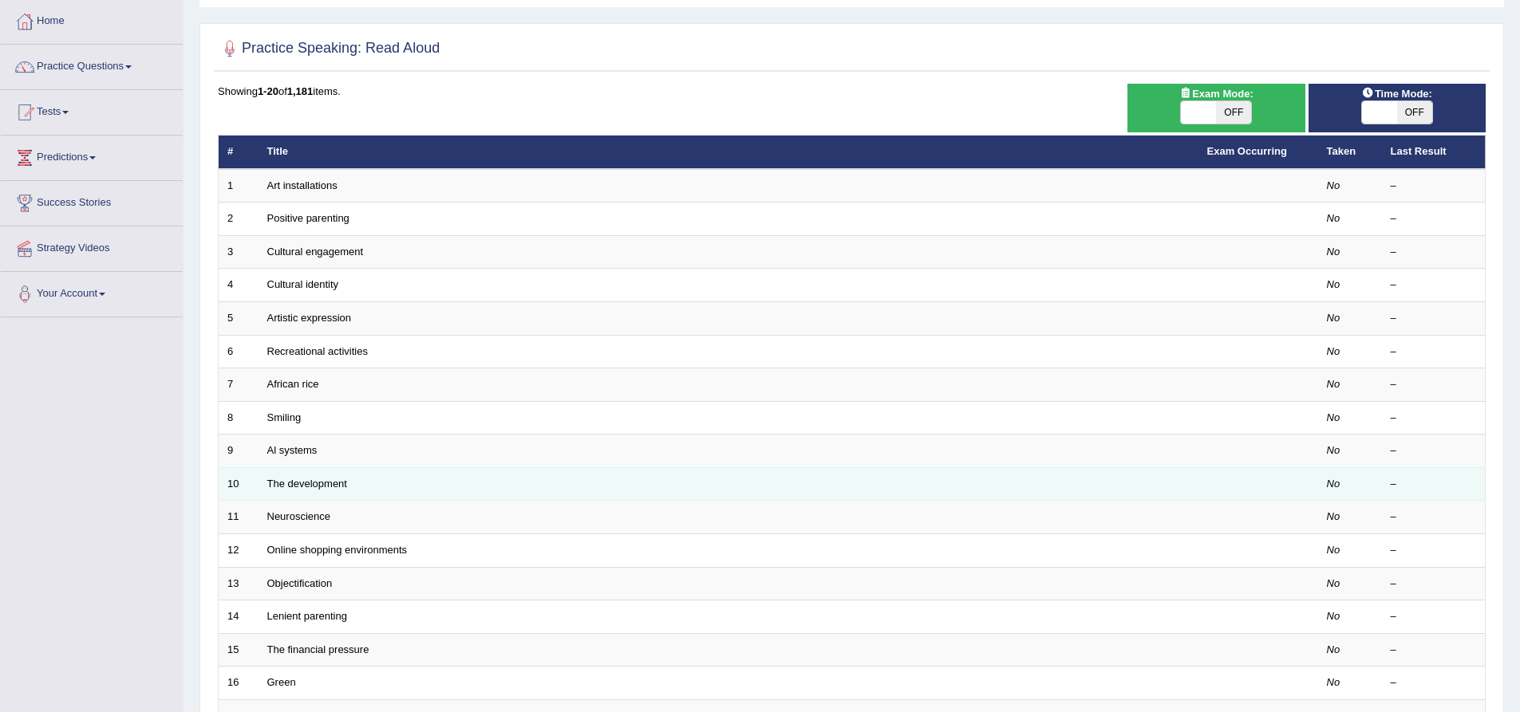 The height and width of the screenshot is (712, 1520). Describe the element at coordinates (317, 351) in the screenshot. I see `a: Recreational activities` at that location.